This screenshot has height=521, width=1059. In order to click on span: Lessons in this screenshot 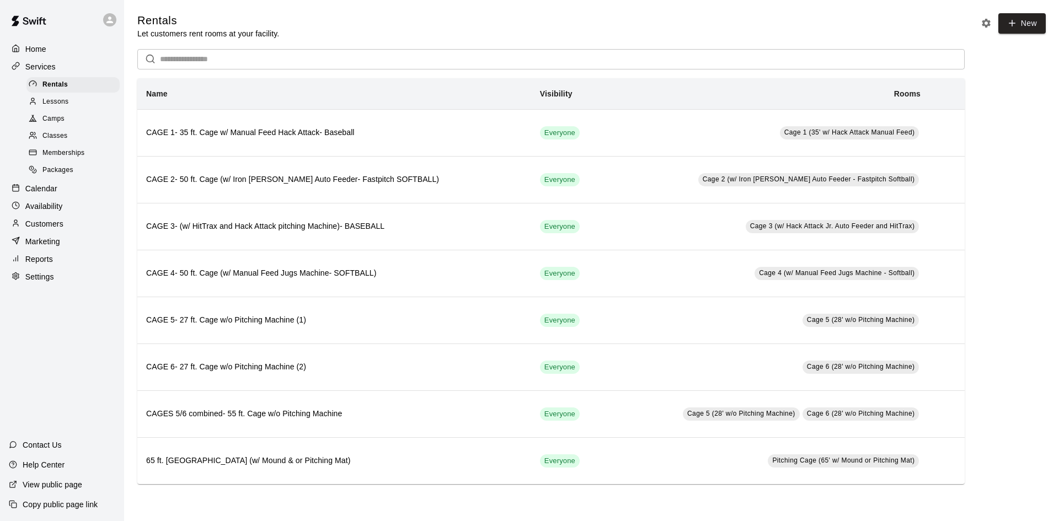, I will do `click(56, 102)`.